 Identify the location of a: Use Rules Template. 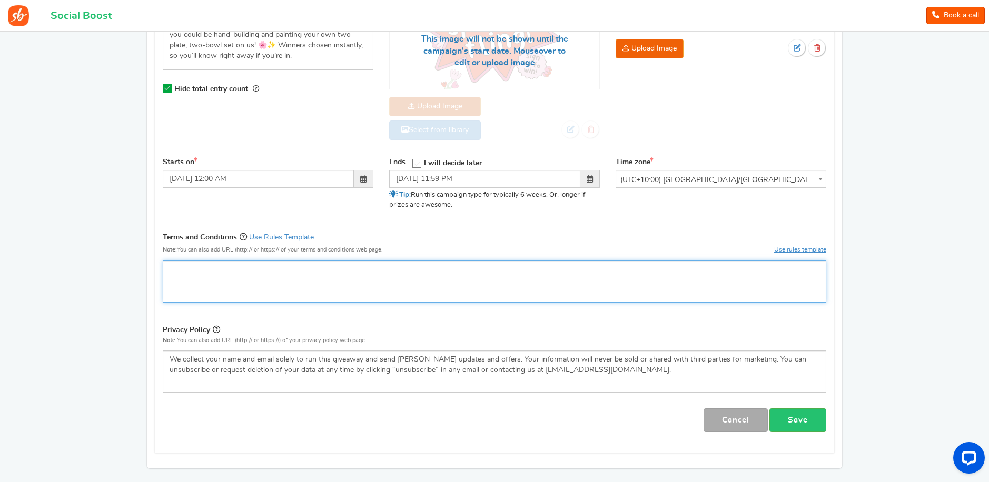
(281, 238).